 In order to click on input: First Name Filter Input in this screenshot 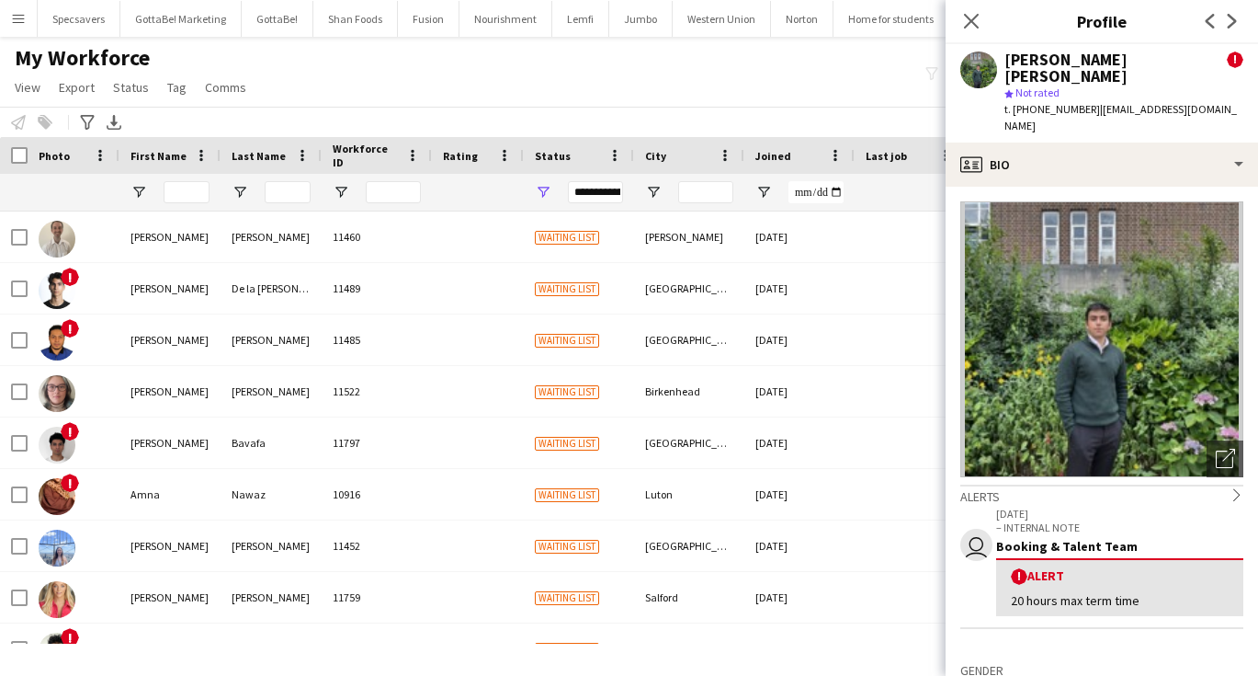, I will do `click(187, 192)`.